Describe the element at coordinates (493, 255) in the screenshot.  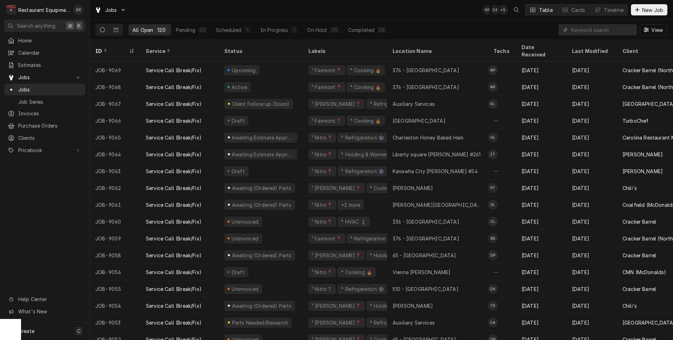
I see `div: DP` at that location.